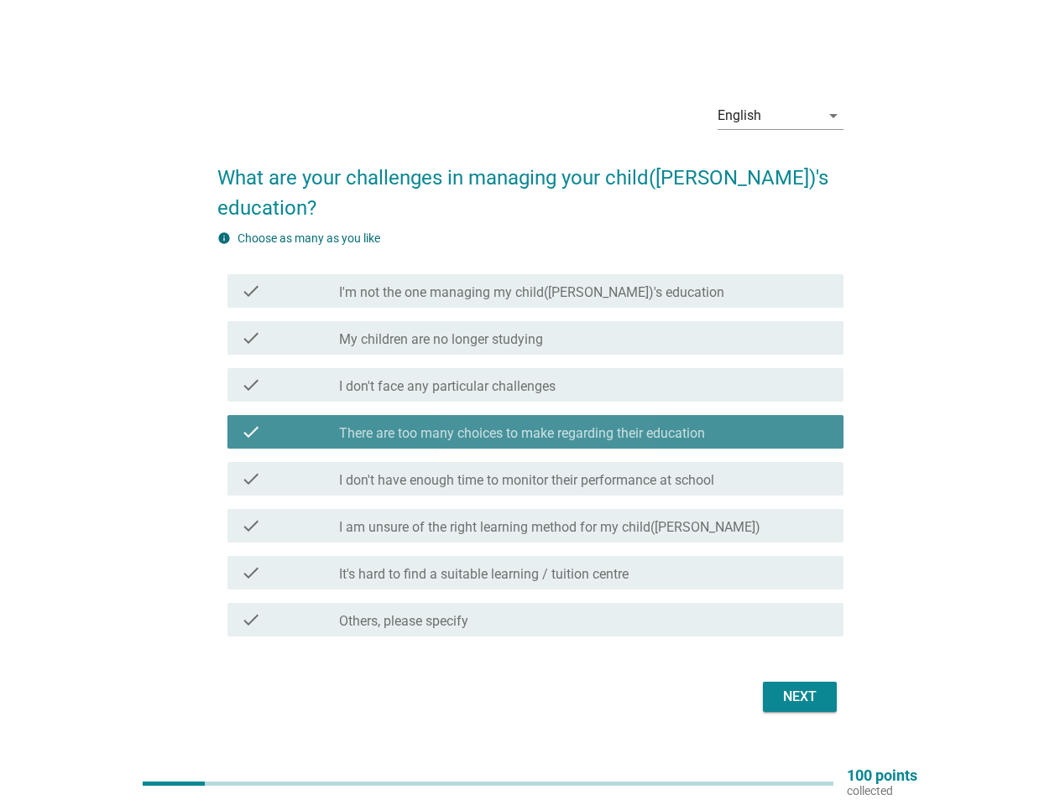 The width and height of the screenshot is (1060, 805). Describe the element at coordinates (440, 340) in the screenshot. I see `label: My children are no longer studying` at that location.